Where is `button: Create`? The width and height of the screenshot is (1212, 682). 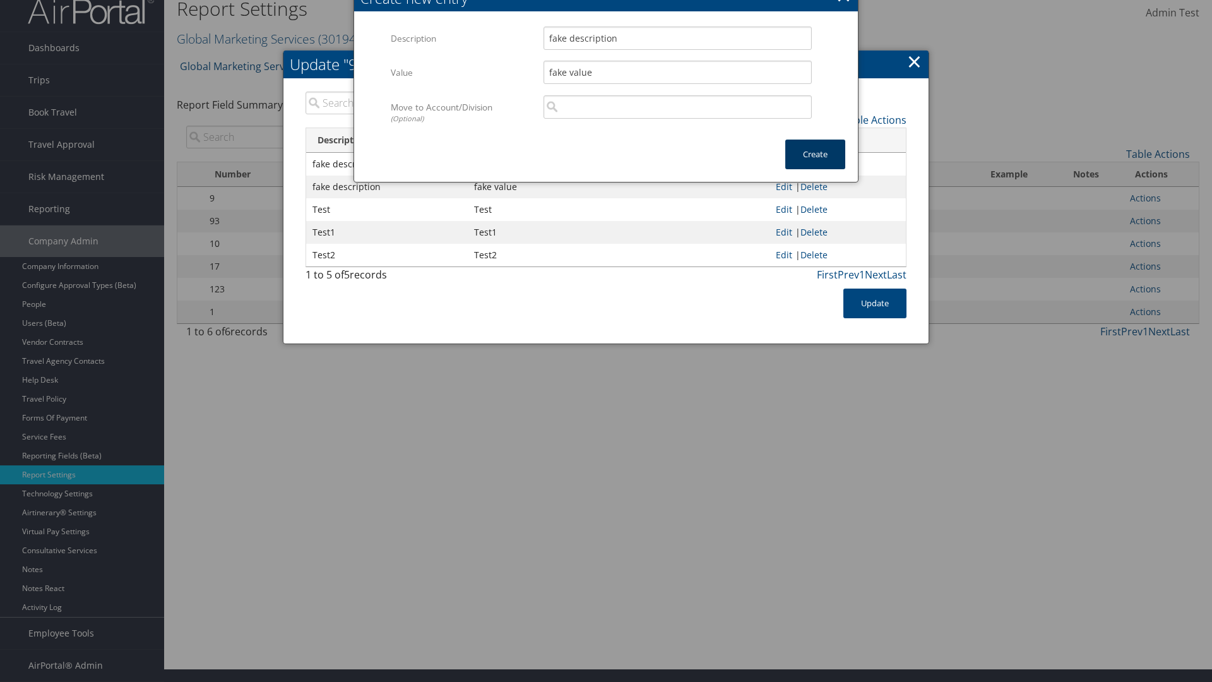
button: Create is located at coordinates (815, 154).